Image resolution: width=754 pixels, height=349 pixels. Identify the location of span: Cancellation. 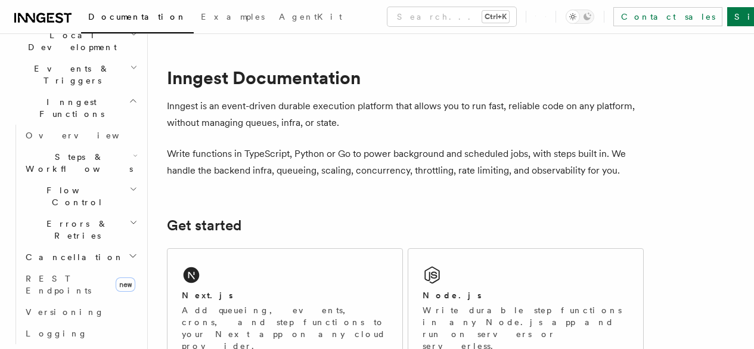
(72, 257).